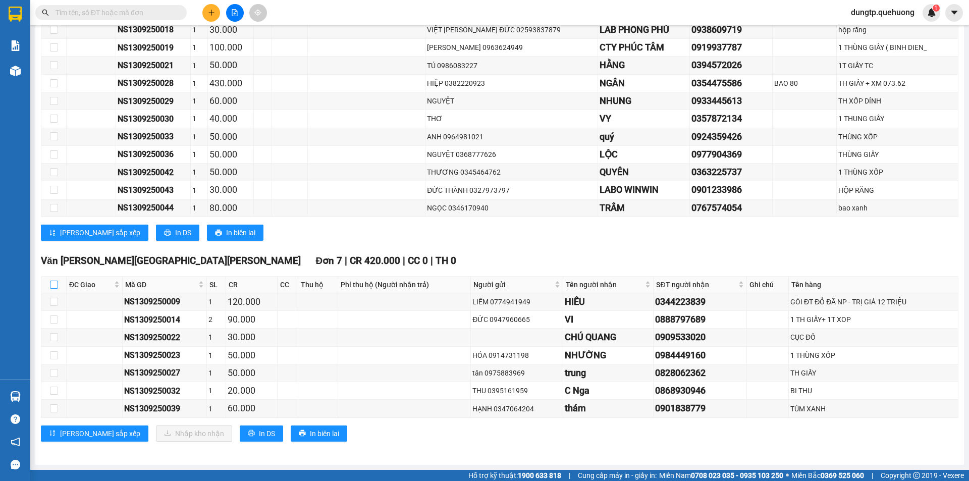 The width and height of the screenshot is (969, 481). I want to click on div: NS1309250032, so click(164, 391).